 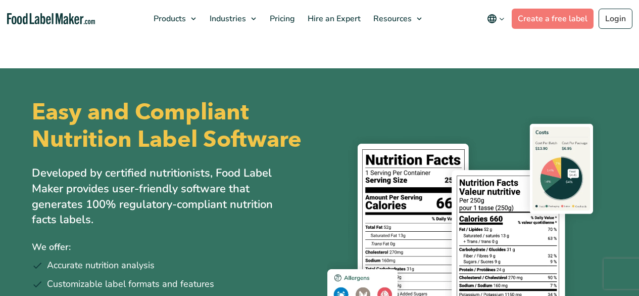 I want to click on span: Resources, so click(x=392, y=19).